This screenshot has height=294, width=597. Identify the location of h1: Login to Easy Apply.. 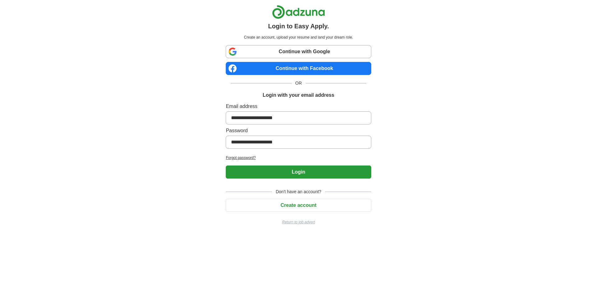
(298, 26).